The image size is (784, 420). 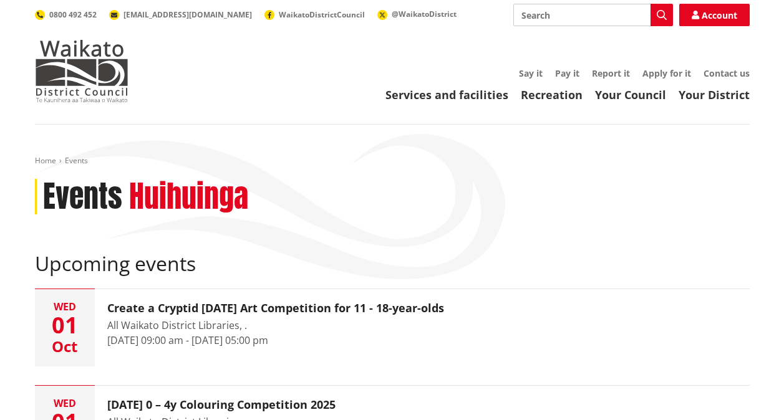 I want to click on nav: breadcrumb, so click(x=392, y=161).